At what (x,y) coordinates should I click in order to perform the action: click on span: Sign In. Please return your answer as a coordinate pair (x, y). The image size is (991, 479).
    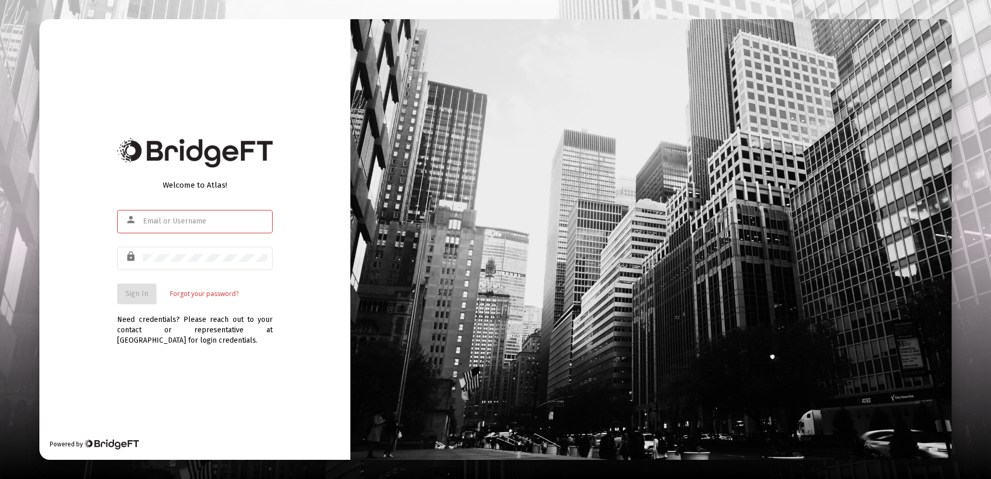
    Looking at the image, I should click on (137, 293).